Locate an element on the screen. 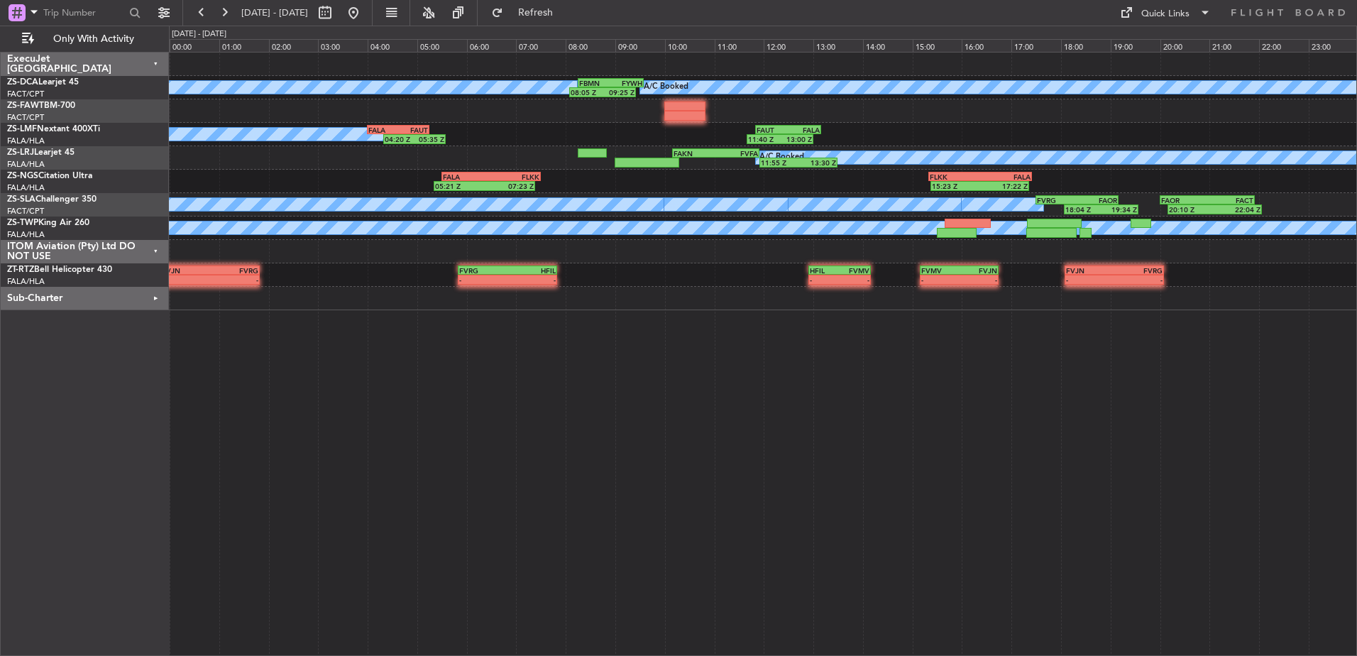 This screenshot has width=1357, height=656. div: A/C Booked is located at coordinates (666, 87).